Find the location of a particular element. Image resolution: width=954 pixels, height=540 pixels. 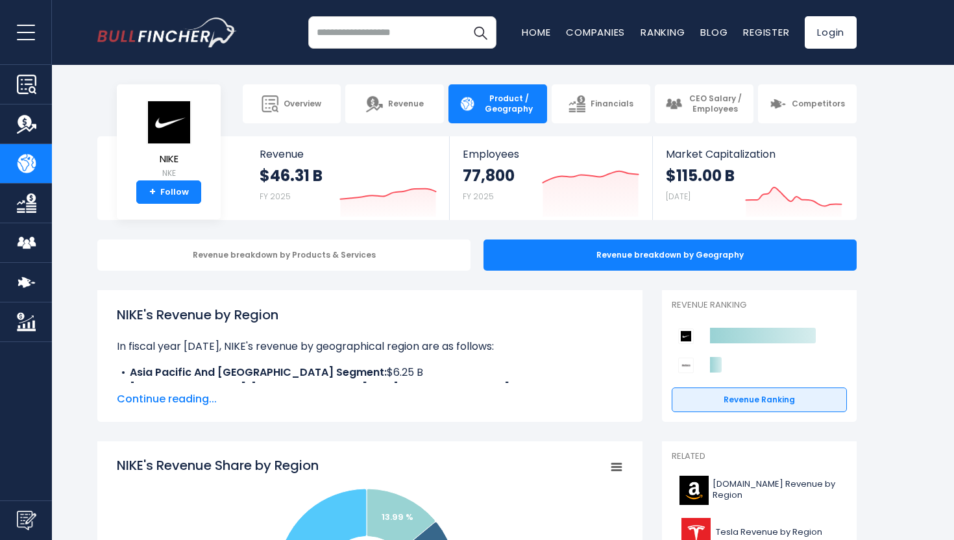

strong: $46.31 B is located at coordinates (291, 175).